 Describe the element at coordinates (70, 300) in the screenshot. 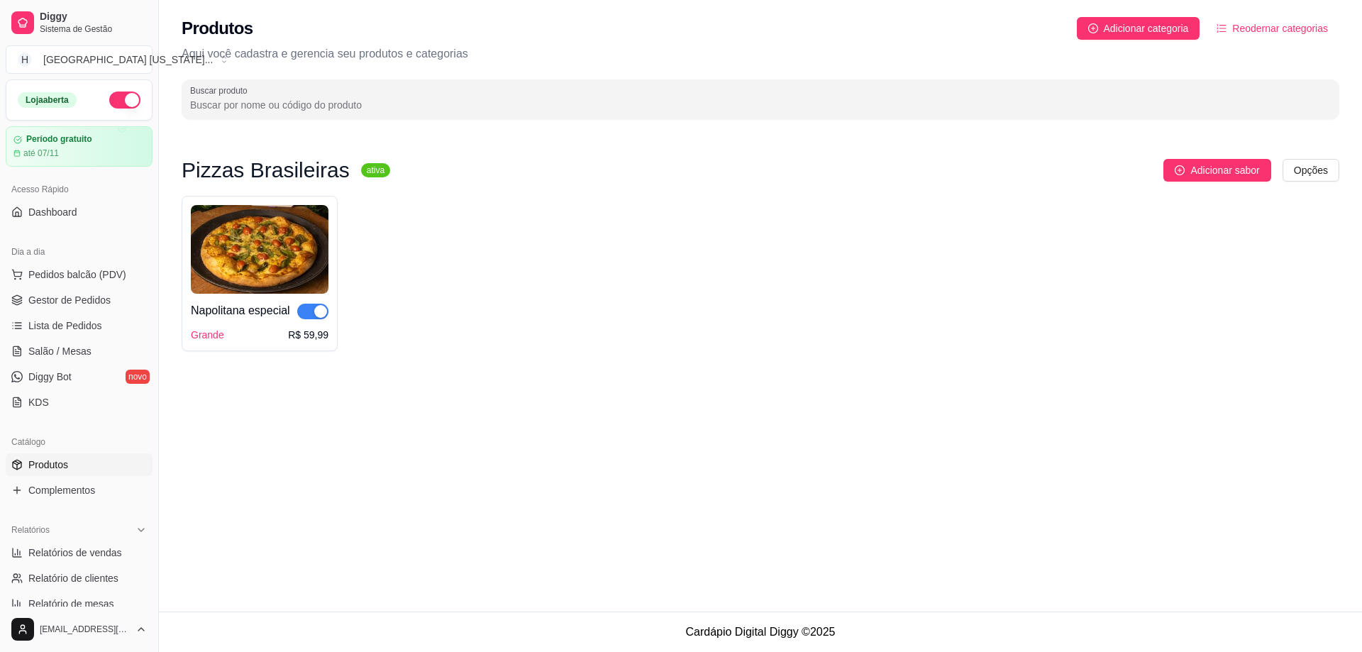

I see `span: Gestor de Pedidos` at that location.